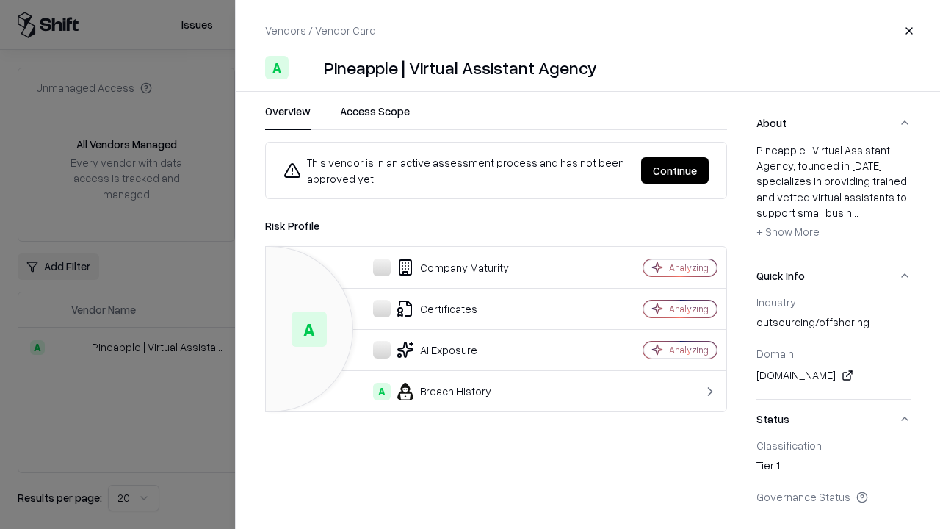 This screenshot has width=940, height=529. What do you see at coordinates (834, 419) in the screenshot?
I see `button: Status` at bounding box center [834, 419].